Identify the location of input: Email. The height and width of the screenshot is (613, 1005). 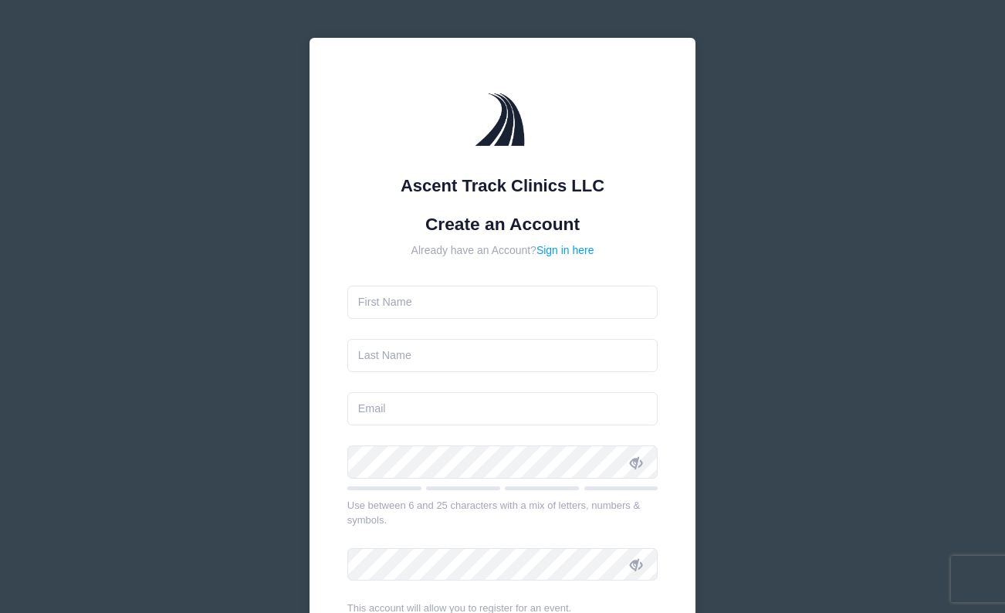
(503, 408).